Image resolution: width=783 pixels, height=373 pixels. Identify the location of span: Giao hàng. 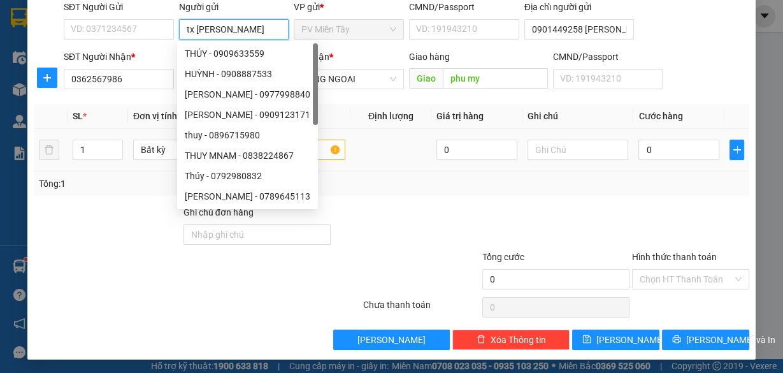
(429, 57).